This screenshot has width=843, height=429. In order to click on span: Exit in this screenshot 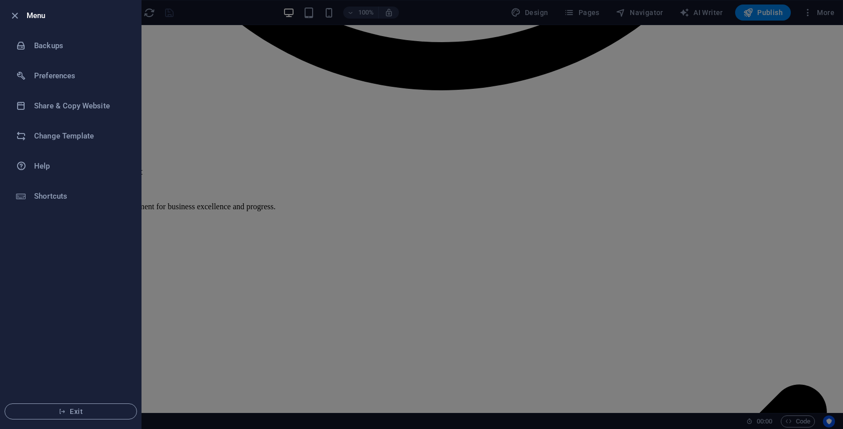, I will do `click(71, 411)`.